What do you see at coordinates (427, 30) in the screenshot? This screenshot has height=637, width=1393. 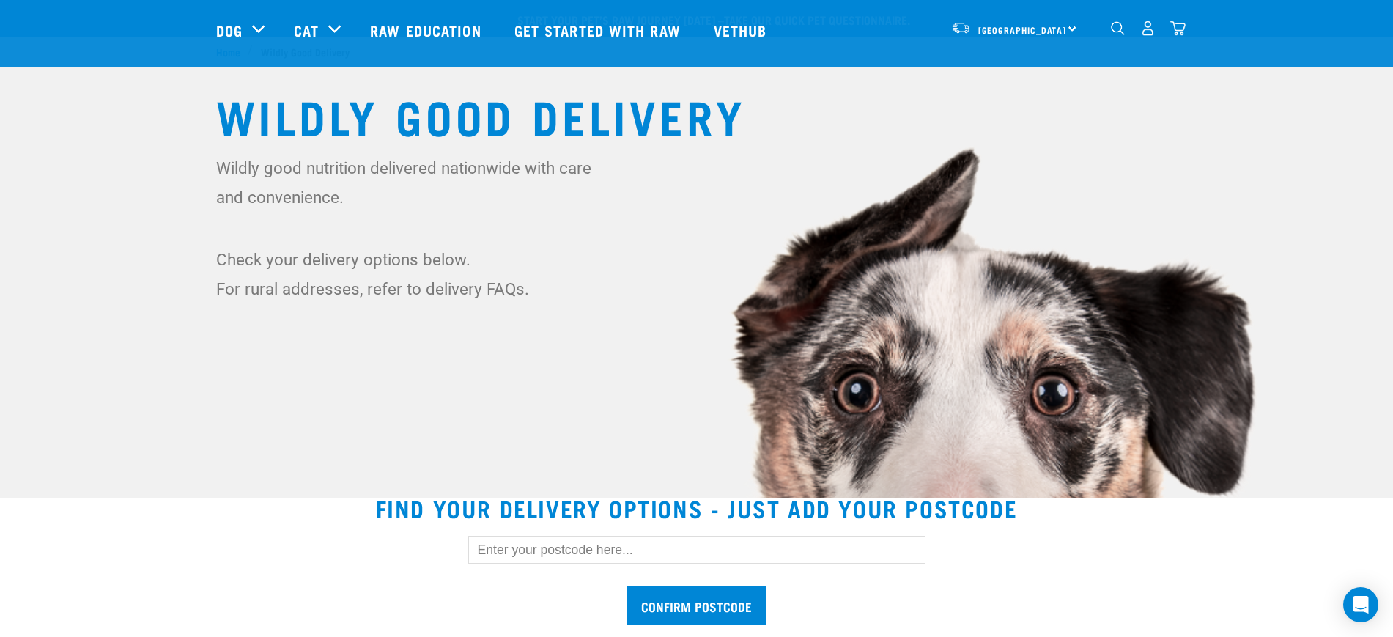 I see `a: Raw Education` at bounding box center [427, 30].